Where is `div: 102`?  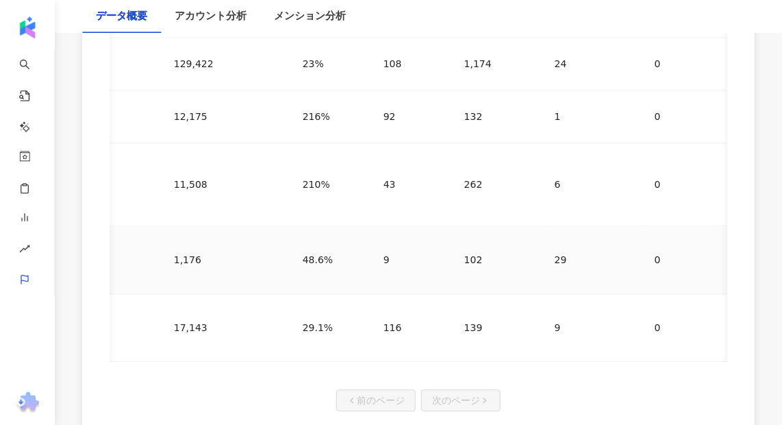 div: 102 is located at coordinates (499, 260).